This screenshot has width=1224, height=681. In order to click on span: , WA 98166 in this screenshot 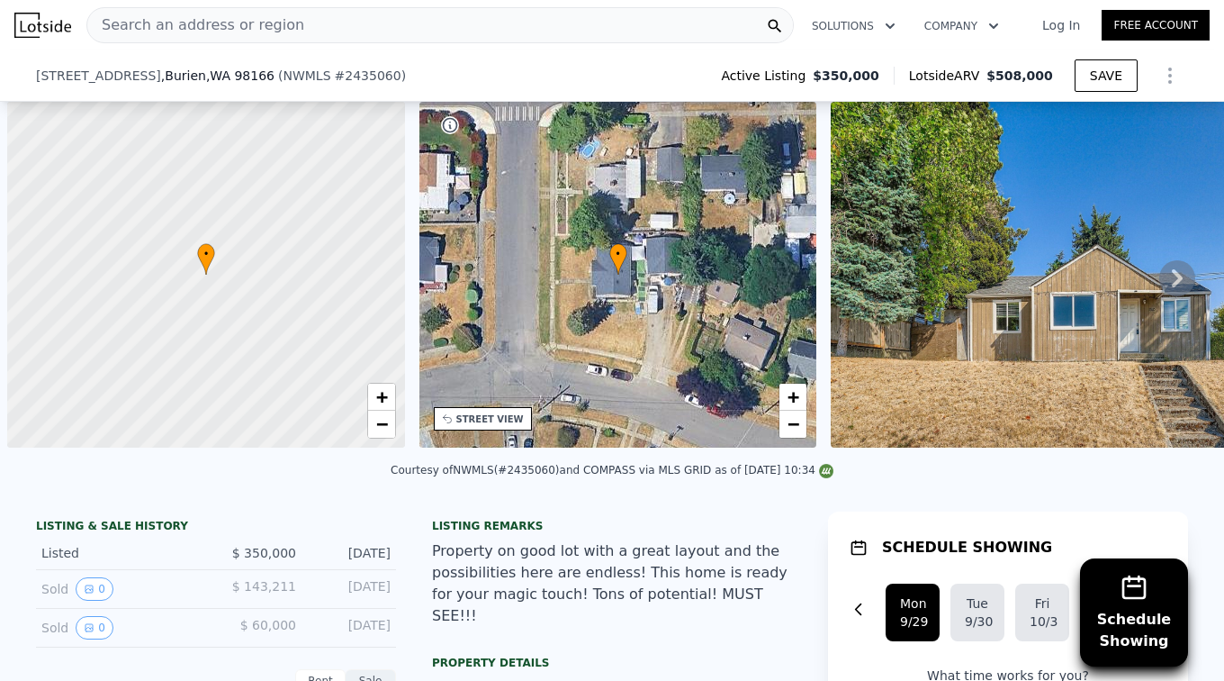, I will do `click(240, 76)`.